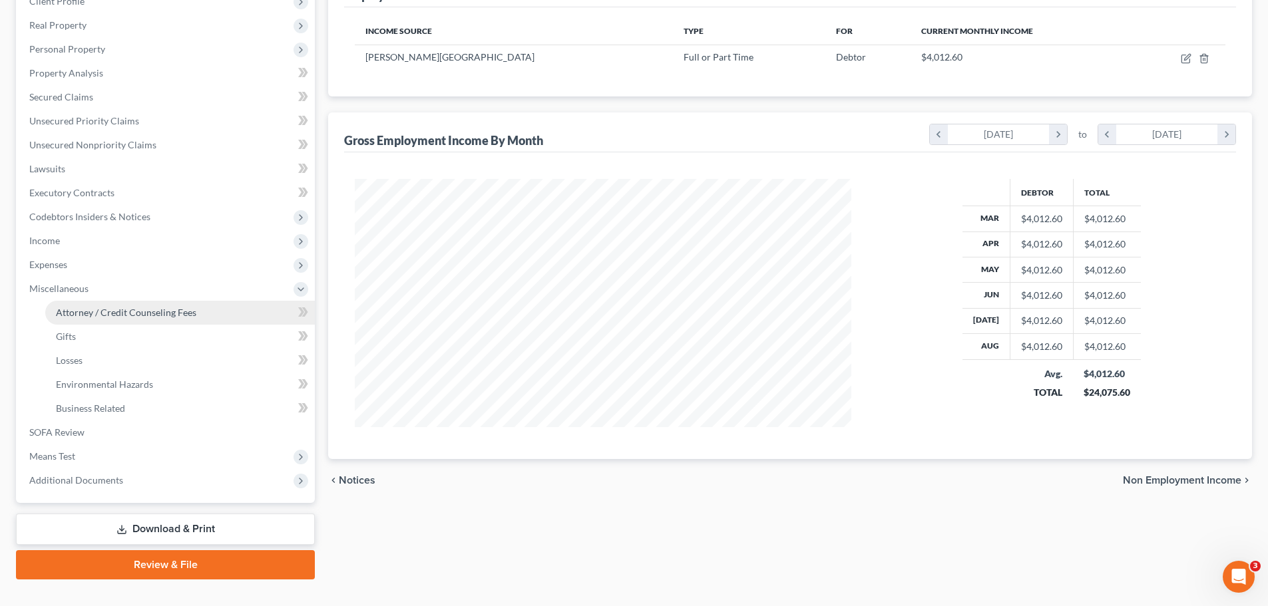 The width and height of the screenshot is (1268, 606). Describe the element at coordinates (93, 144) in the screenshot. I see `span: Unsecured Nonpriority Claims` at that location.